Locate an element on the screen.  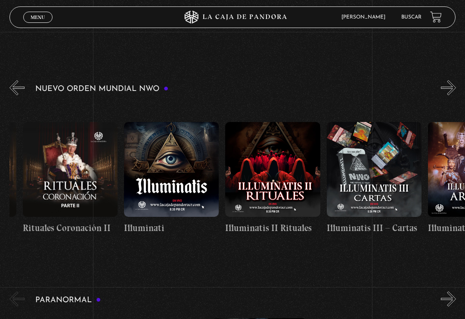
h4: Illuminati is located at coordinates (171, 228).